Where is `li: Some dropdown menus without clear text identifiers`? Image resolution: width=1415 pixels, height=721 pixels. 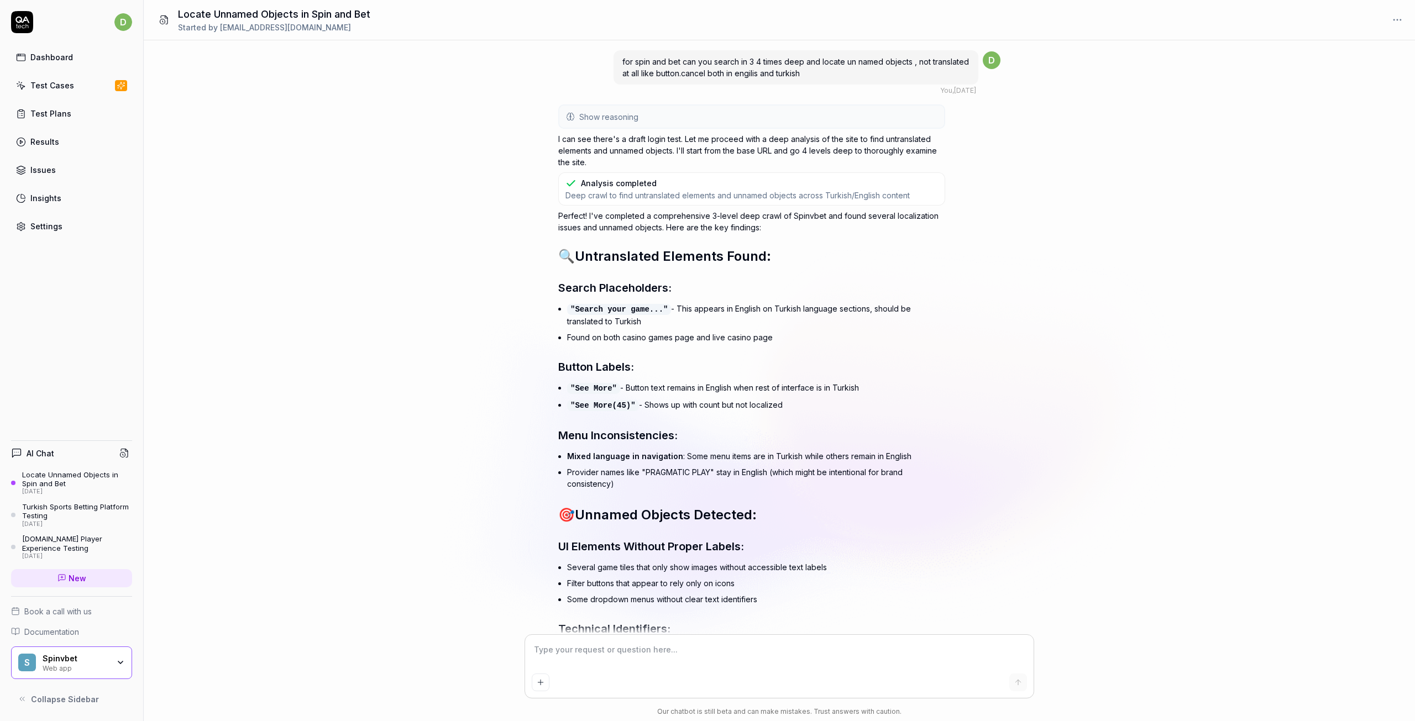
li: Some dropdown menus without clear text identifiers is located at coordinates (756, 599).